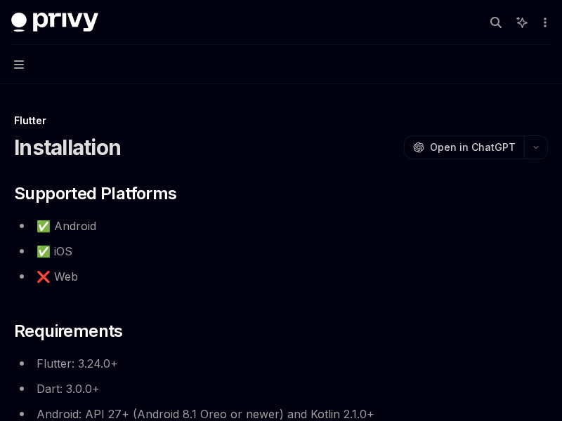 The image size is (562, 421). I want to click on button: Open in ChatGPT, so click(464, 147).